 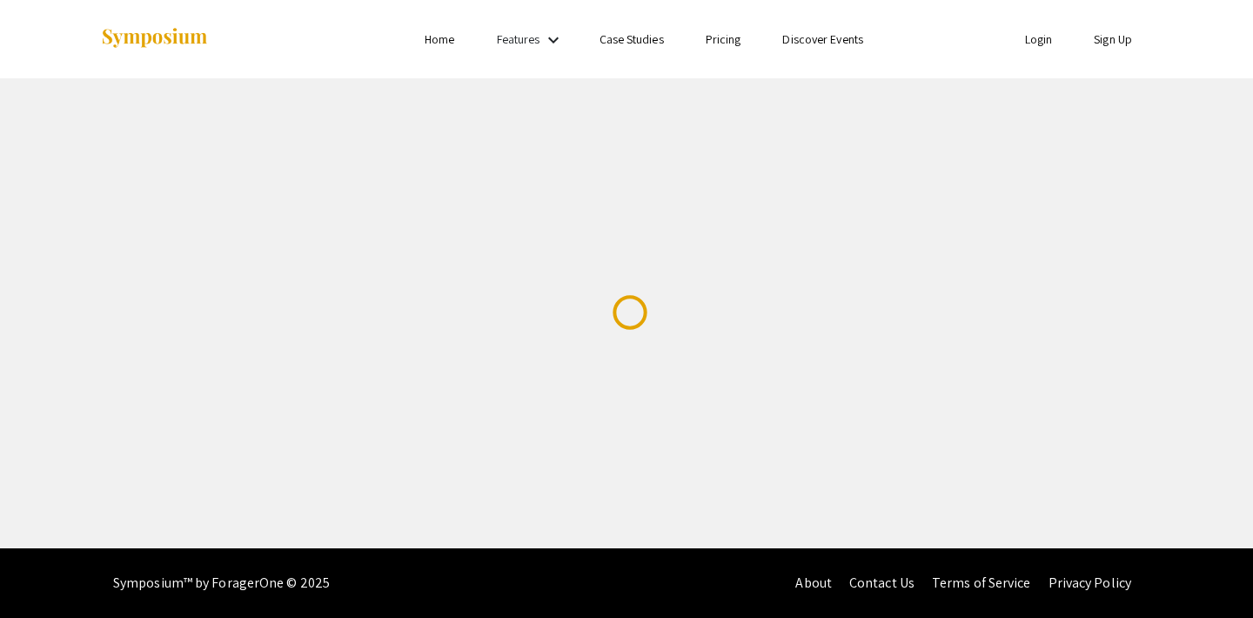 What do you see at coordinates (632, 39) in the screenshot?
I see `a: Case Studies` at bounding box center [632, 39].